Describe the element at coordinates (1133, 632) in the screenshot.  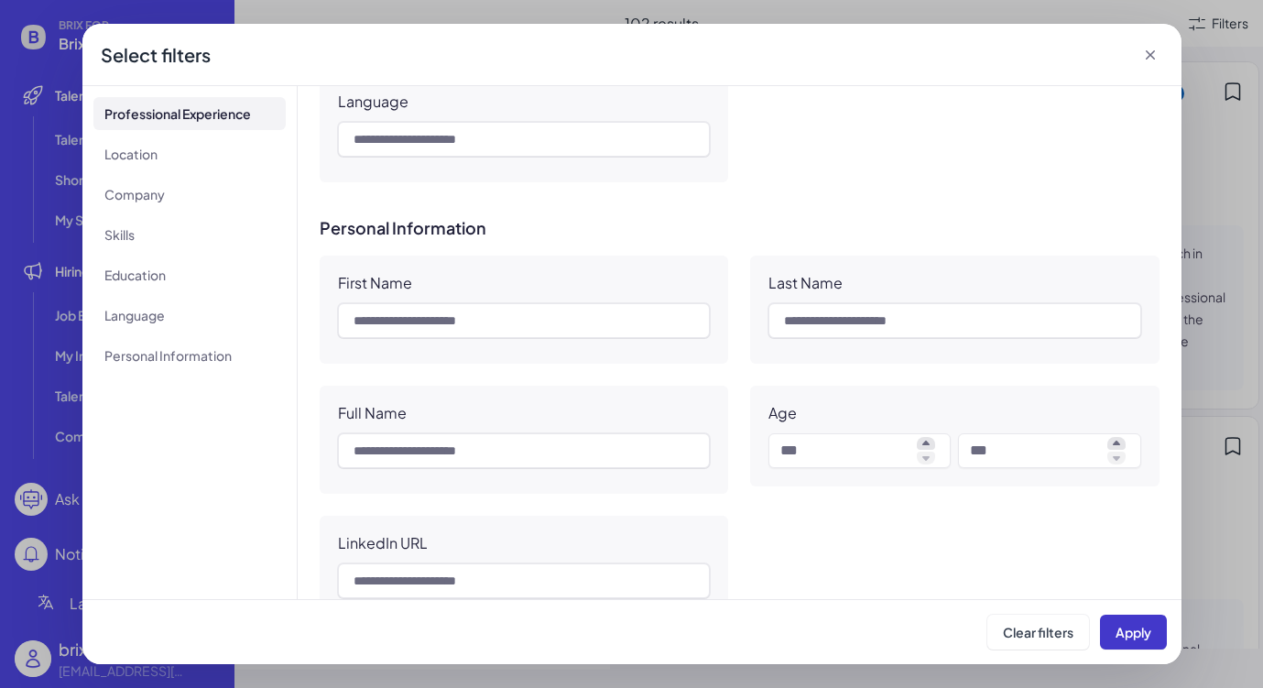
I see `span: Apply` at that location.